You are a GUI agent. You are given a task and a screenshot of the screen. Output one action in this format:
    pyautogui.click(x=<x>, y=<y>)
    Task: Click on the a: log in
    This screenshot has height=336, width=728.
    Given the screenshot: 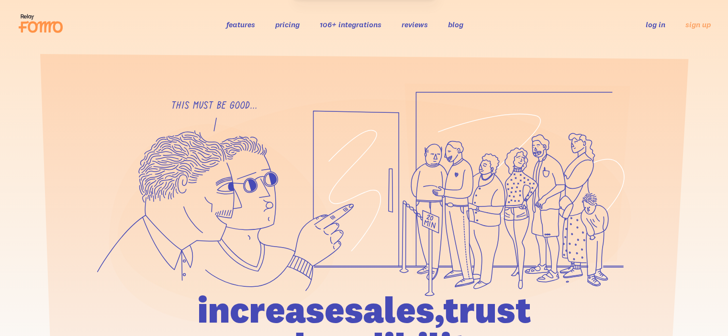 What is the action you would take?
    pyautogui.click(x=655, y=24)
    